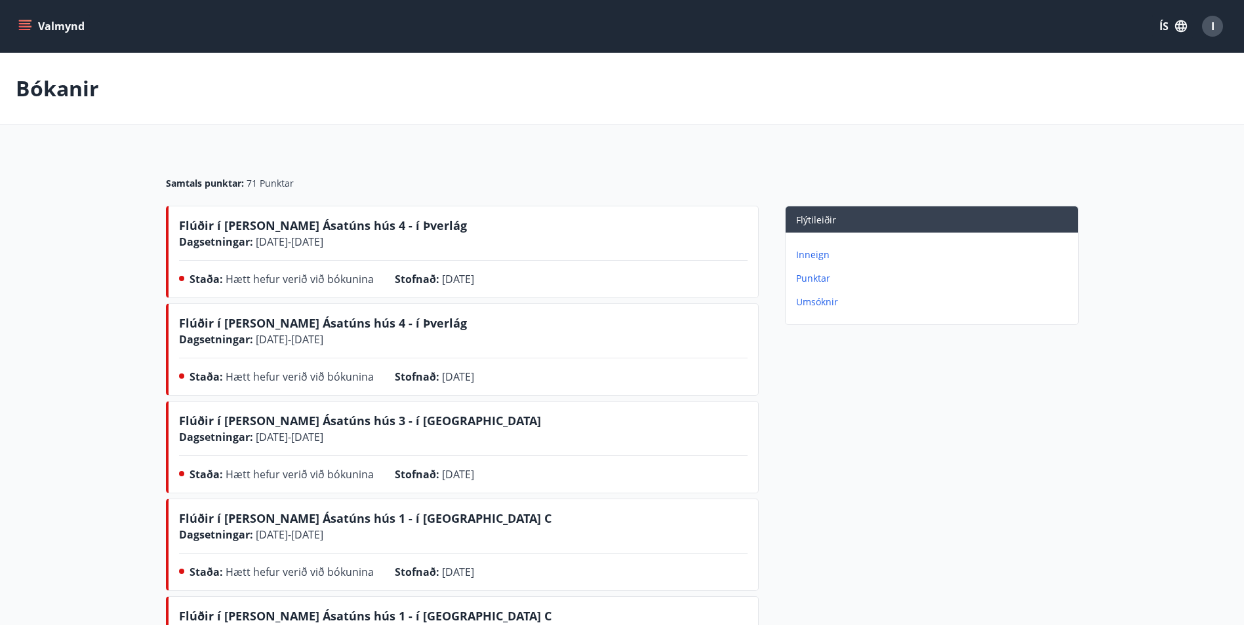  Describe the element at coordinates (52, 26) in the screenshot. I see `button: menu` at that location.